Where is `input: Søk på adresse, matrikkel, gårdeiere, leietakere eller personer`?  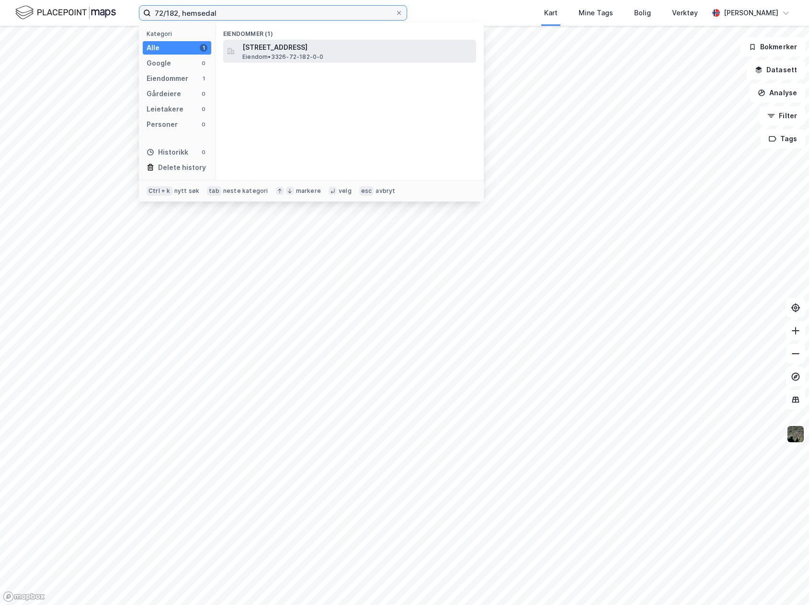
input: Søk på adresse, matrikkel, gårdeiere, leietakere eller personer is located at coordinates (273, 13).